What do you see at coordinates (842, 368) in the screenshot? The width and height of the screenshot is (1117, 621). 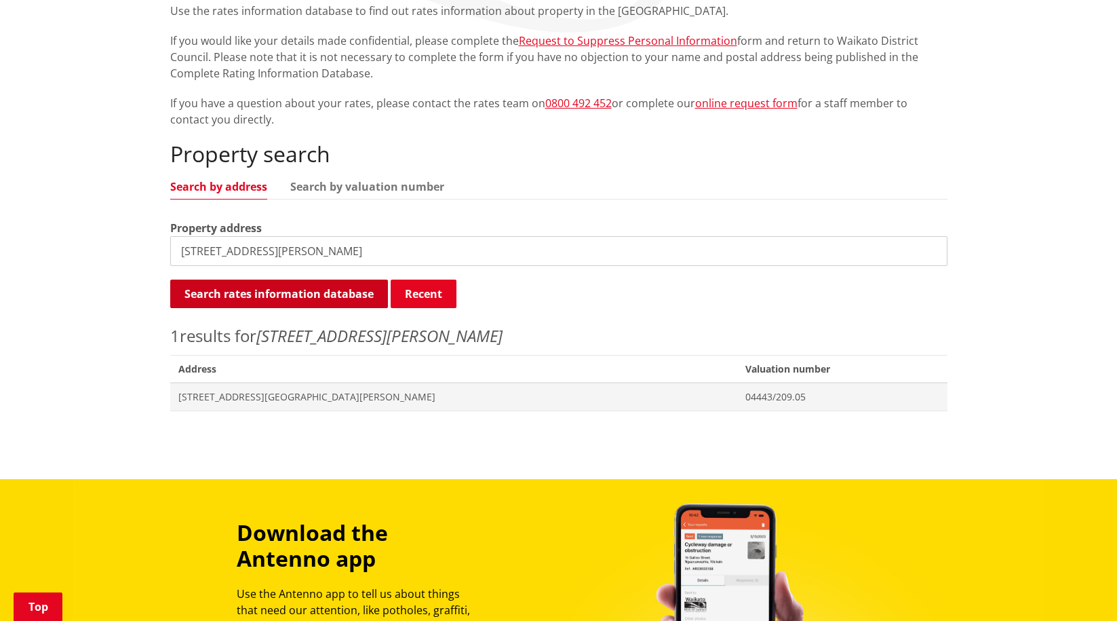 I see `span: Valuation number` at bounding box center [842, 368].